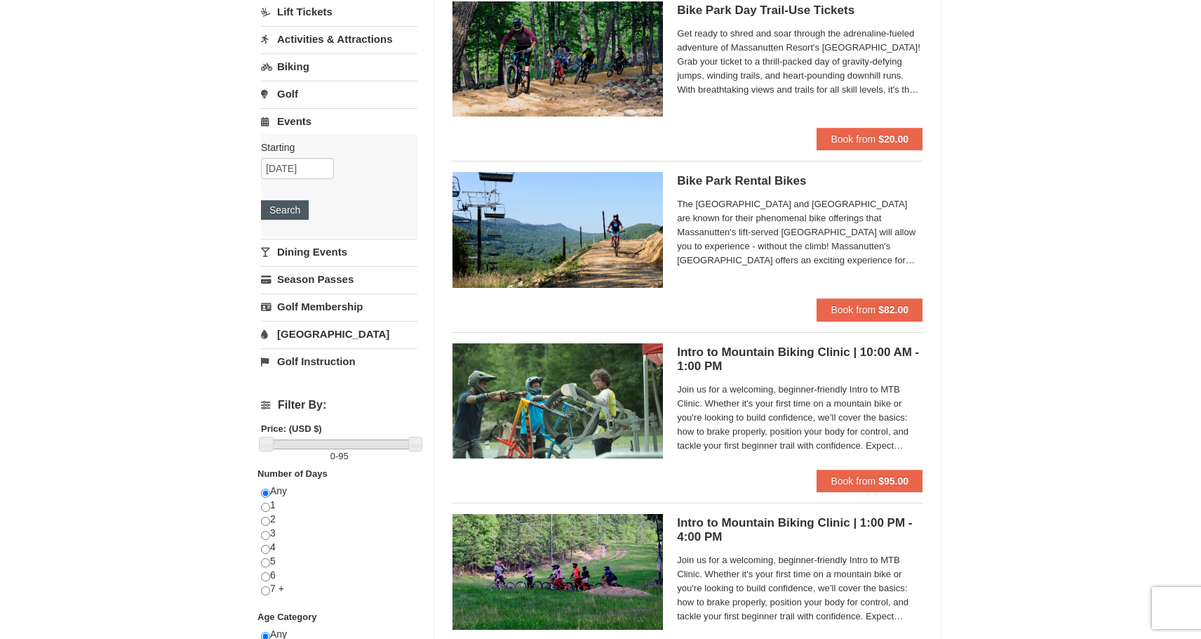 The image size is (1201, 639). Describe the element at coordinates (558, 229) in the screenshot. I see `img: 6619923-15-103d8a09.jpg` at that location.